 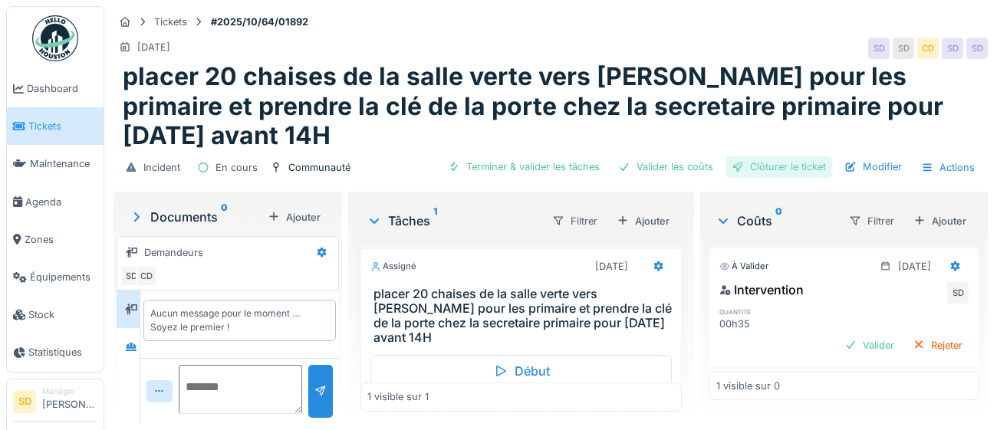 What do you see at coordinates (398, 397) in the screenshot?
I see `div: 1 visible sur 1` at bounding box center [398, 397].